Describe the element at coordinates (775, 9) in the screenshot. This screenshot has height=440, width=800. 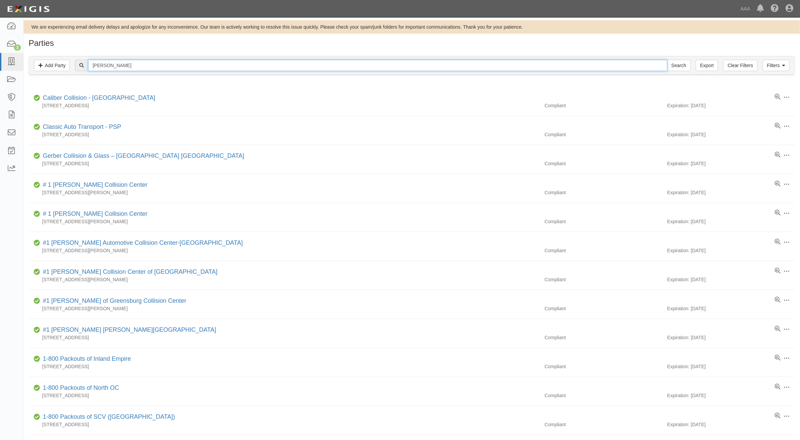
I see `i: Help Center - Complianz` at that location.